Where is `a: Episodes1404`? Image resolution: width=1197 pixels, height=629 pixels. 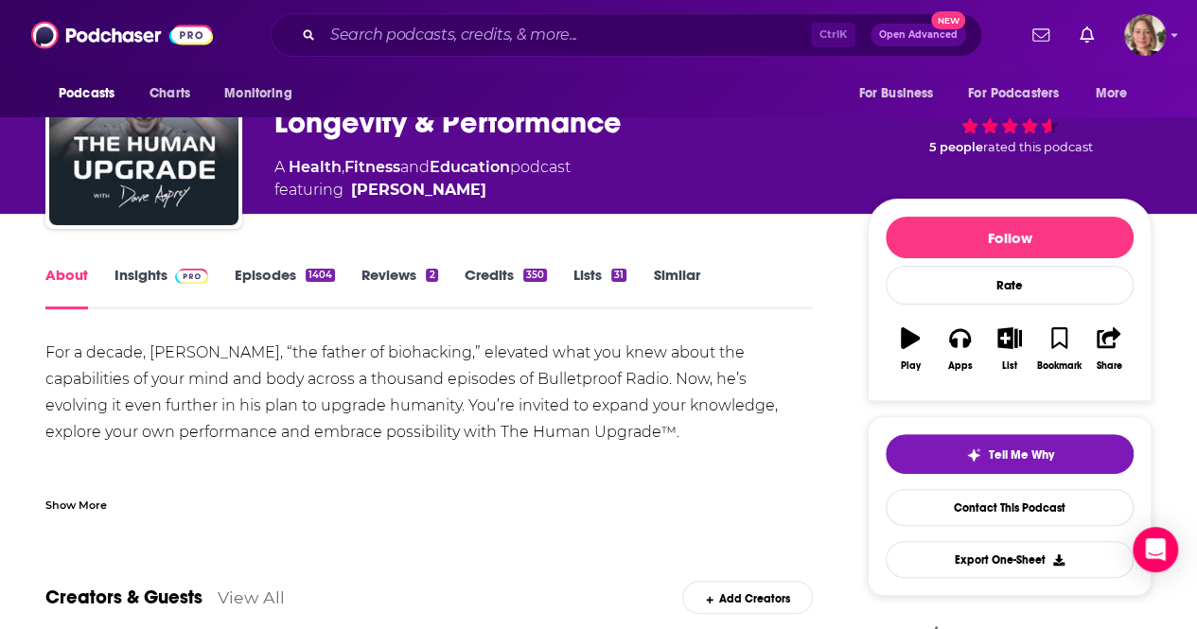
a: Episodes1404 is located at coordinates (285, 288).